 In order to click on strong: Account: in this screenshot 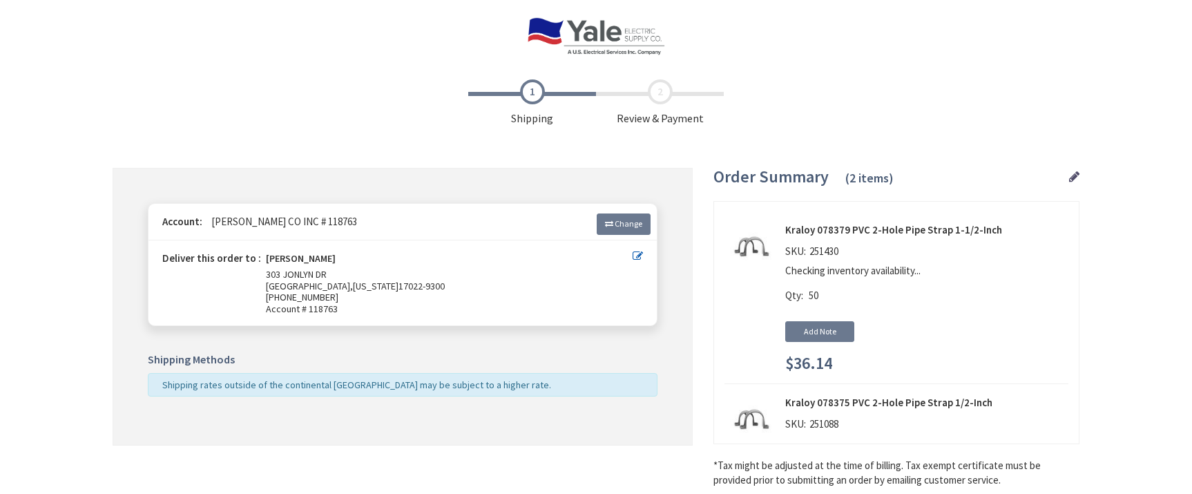, I will do `click(182, 221)`.